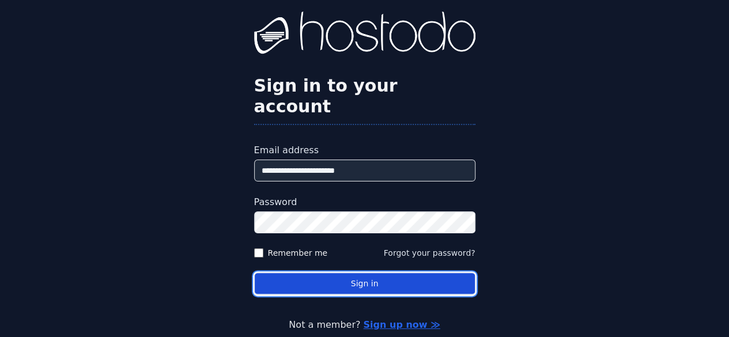  Describe the element at coordinates (365, 35) in the screenshot. I see `img: Hostodo` at that location.